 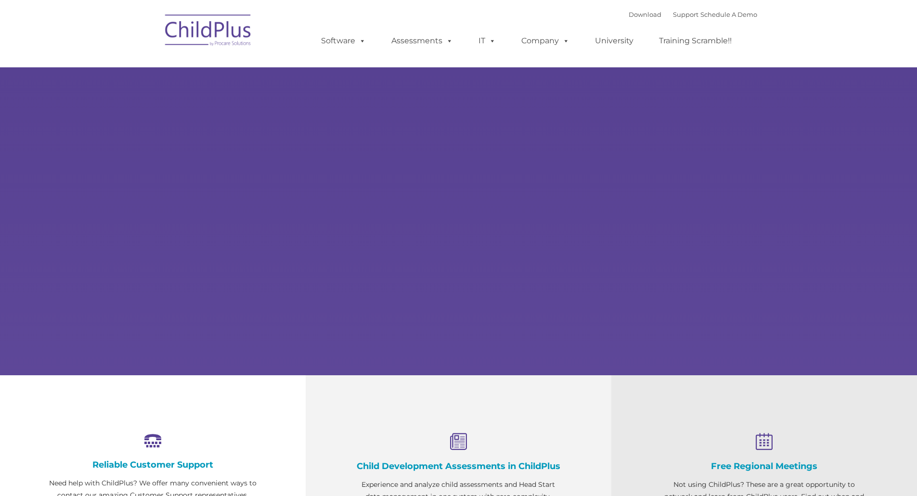 What do you see at coordinates (685, 14) in the screenshot?
I see `a: Support` at bounding box center [685, 14].